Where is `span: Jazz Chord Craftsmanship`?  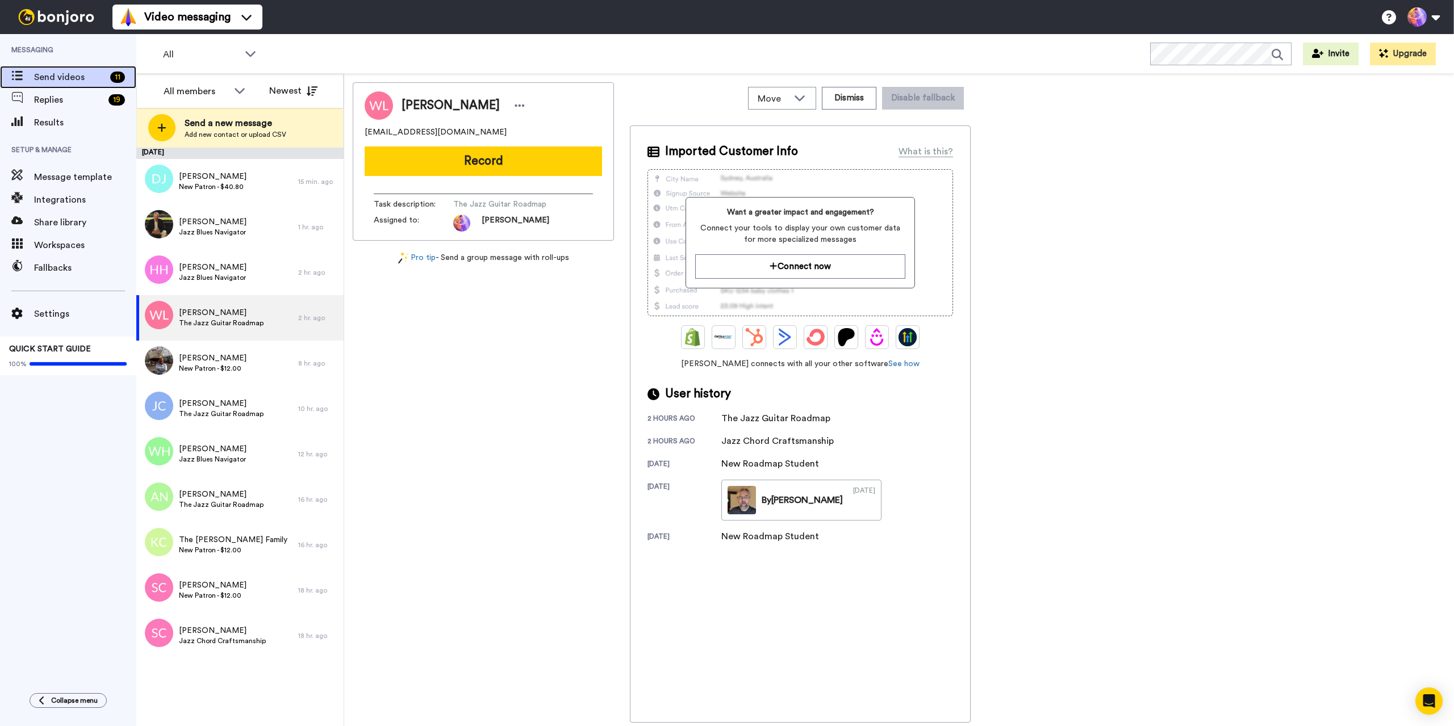
span: Jazz Chord Craftsmanship is located at coordinates (222, 641).